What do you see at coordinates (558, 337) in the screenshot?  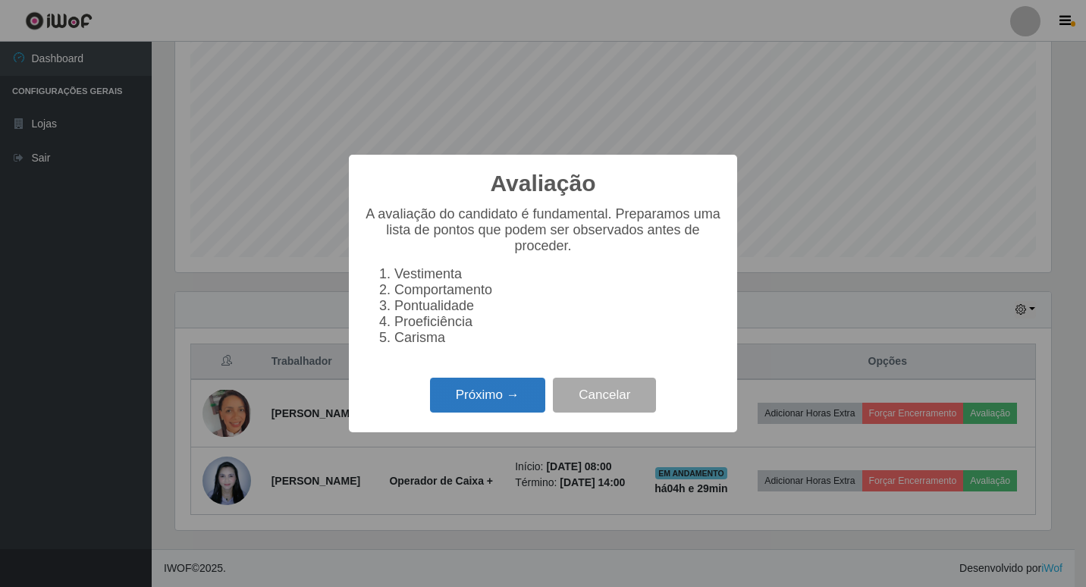 I see `li: Carisma` at bounding box center [558, 337].